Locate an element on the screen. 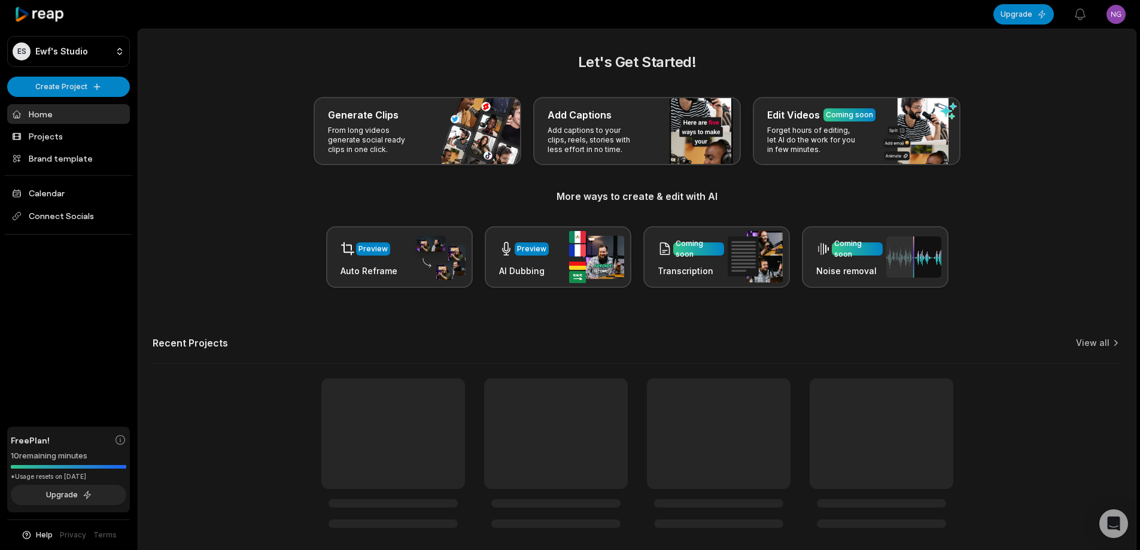 This screenshot has height=550, width=1140. h3: Add Captions is located at coordinates (579, 115).